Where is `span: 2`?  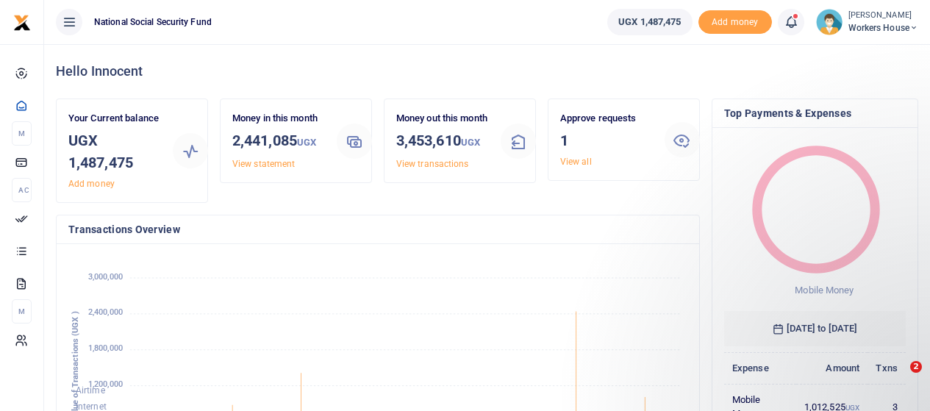 span: 2 is located at coordinates (916, 367).